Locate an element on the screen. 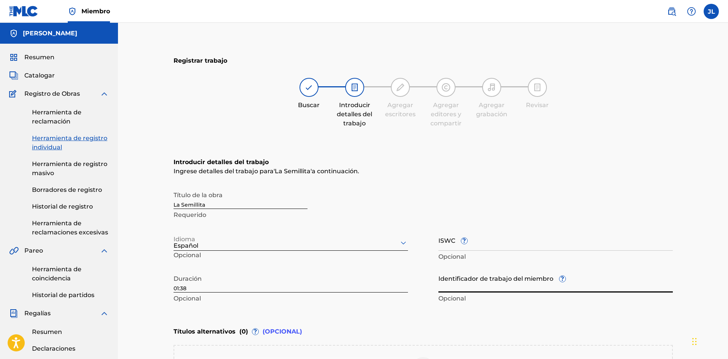 The height and width of the screenshot is (359, 728). img: Icono indicador de paso para agregar escritores is located at coordinates (400, 87).